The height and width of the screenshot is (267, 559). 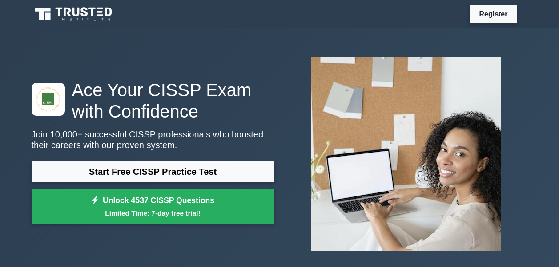 I want to click on a: Unlock 4537 CISSP QuestionsLimited Time: 7-day free trial!, so click(x=153, y=207).